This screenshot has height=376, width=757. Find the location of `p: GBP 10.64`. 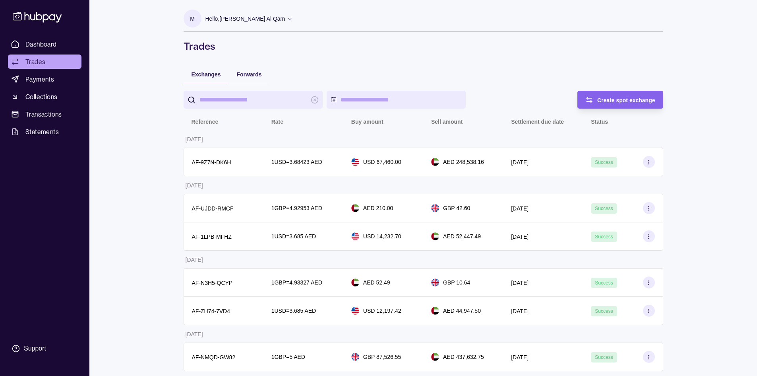

p: GBP 10.64 is located at coordinates (457, 282).